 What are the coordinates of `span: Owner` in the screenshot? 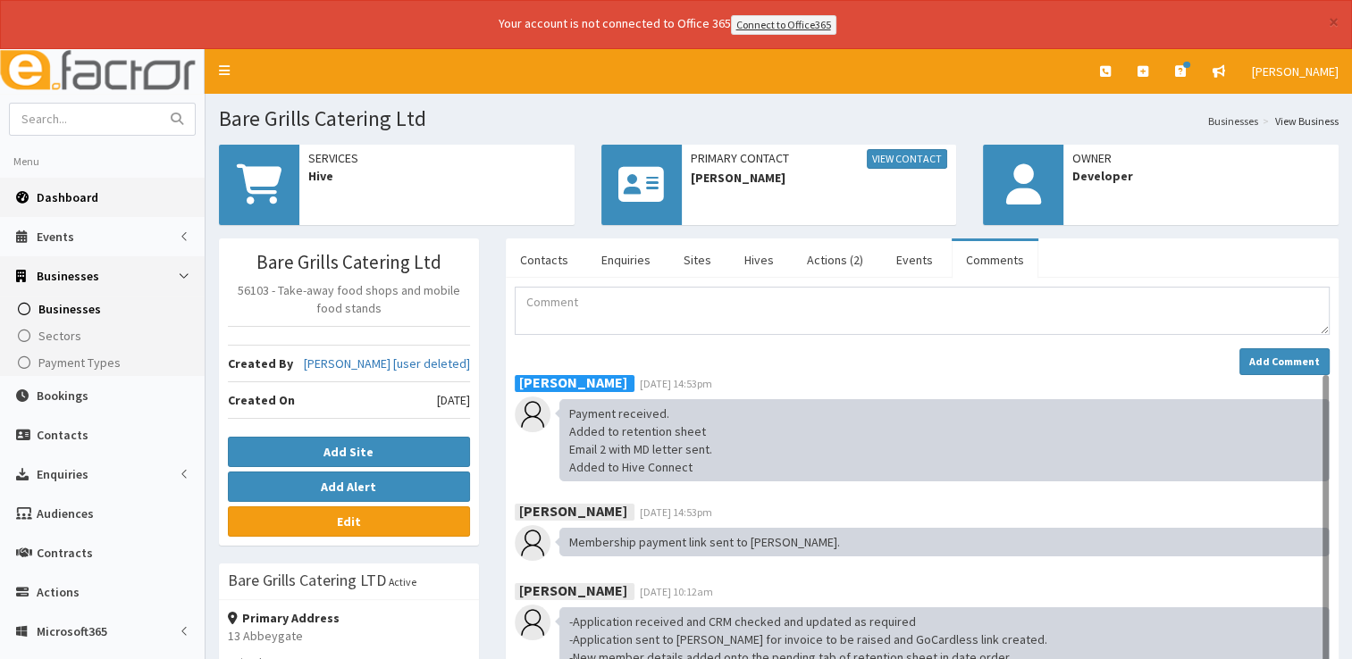 It's located at (1201, 158).